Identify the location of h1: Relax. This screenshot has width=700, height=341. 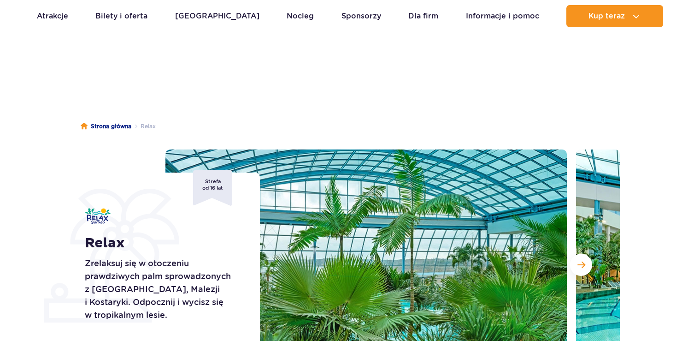
(162, 243).